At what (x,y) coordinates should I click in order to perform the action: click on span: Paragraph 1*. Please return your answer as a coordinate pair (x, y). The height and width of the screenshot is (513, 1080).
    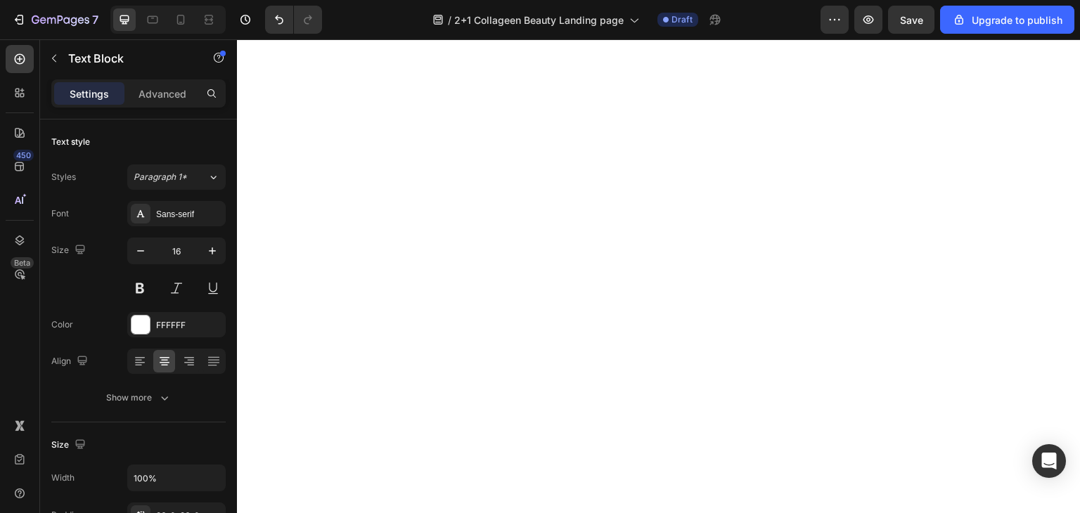
    Looking at the image, I should click on (160, 177).